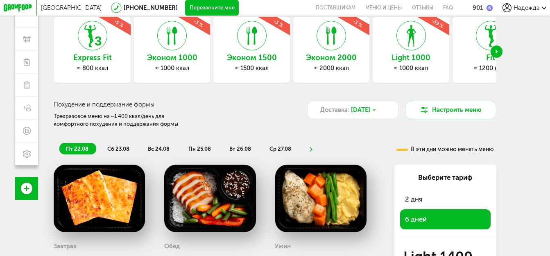 The height and width of the screenshot is (256, 550). What do you see at coordinates (445, 149) in the screenshot?
I see `div: В эти дни можно менять меню` at bounding box center [445, 149].